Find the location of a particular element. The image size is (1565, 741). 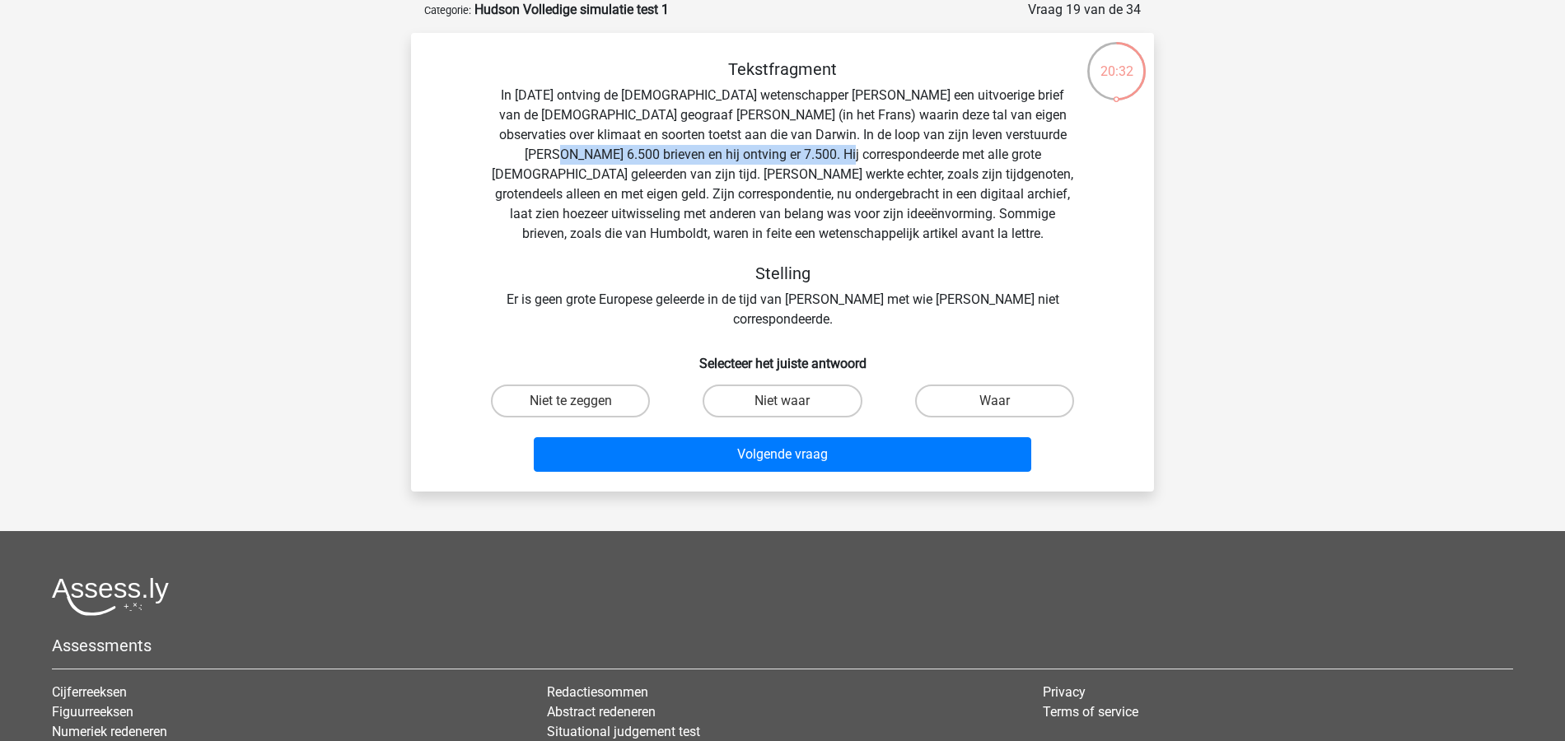

label: Niet waar is located at coordinates (782, 401).